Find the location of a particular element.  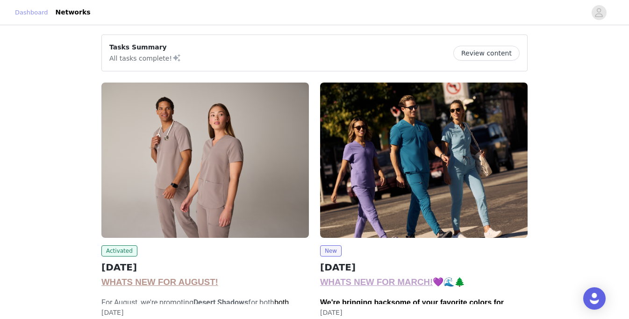

a: Dashboard is located at coordinates (31, 13).